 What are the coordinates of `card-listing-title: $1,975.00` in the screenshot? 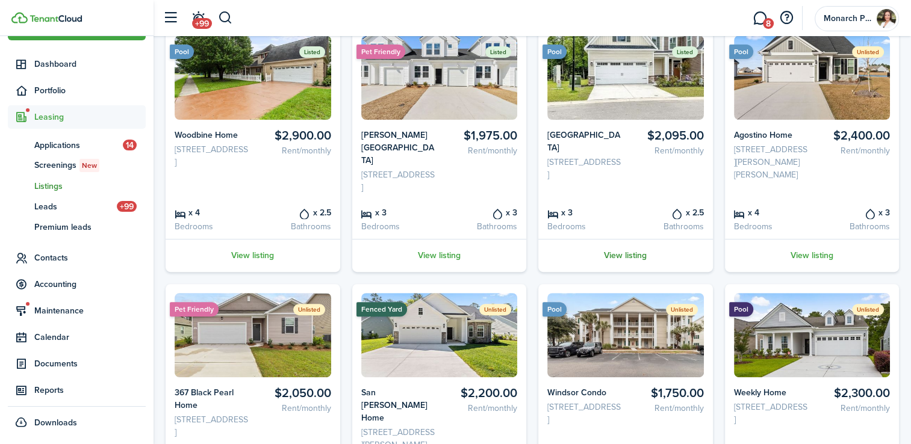 It's located at (481, 136).